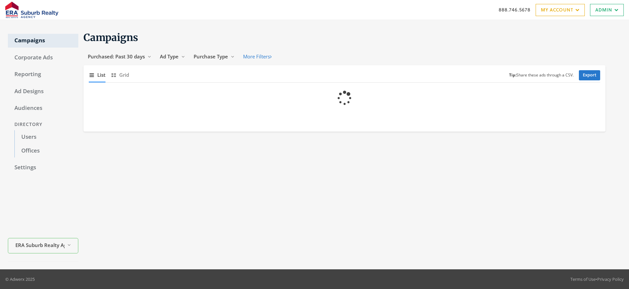 This screenshot has width=629, height=289. What do you see at coordinates (43, 58) in the screenshot?
I see `a: Corporate Ads` at bounding box center [43, 58].